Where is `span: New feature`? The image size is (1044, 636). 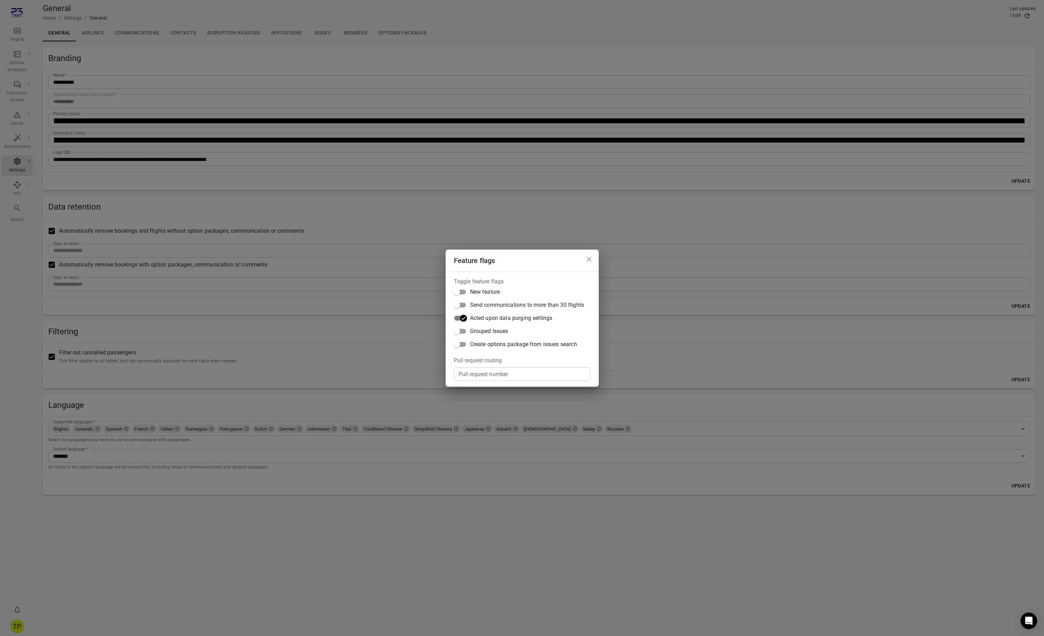
span: New feature is located at coordinates (485, 292).